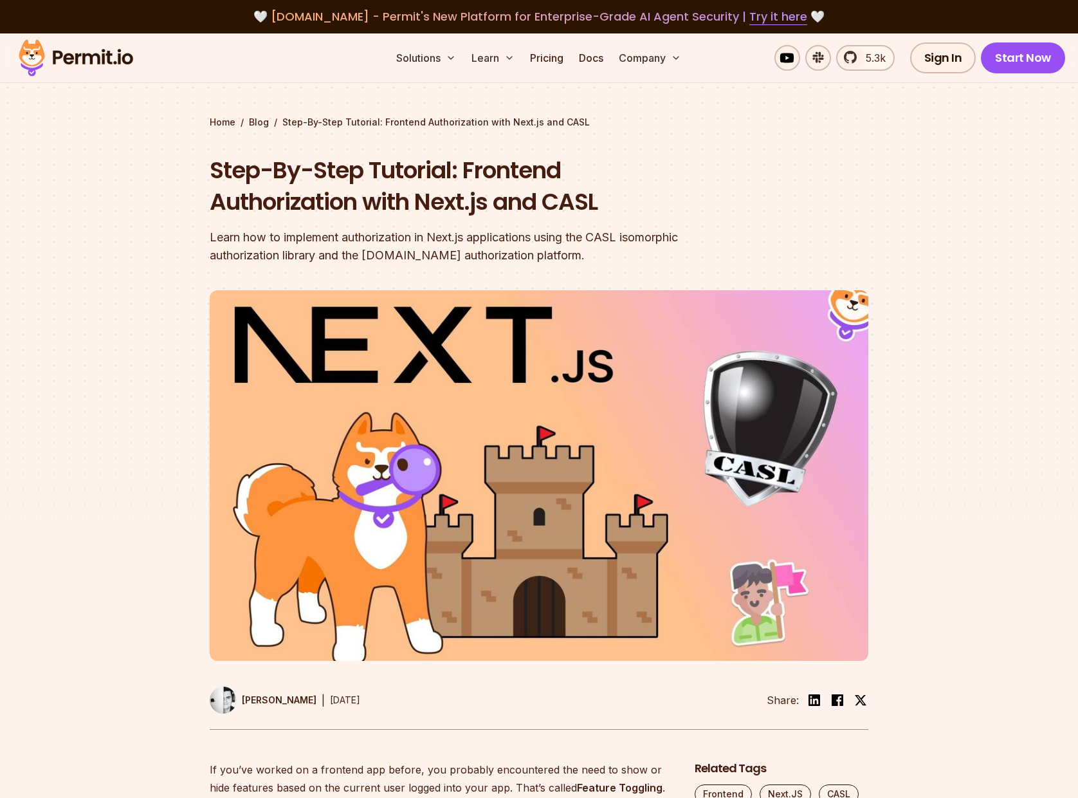 The image size is (1078, 798). I want to click on img: linkedin, so click(814, 700).